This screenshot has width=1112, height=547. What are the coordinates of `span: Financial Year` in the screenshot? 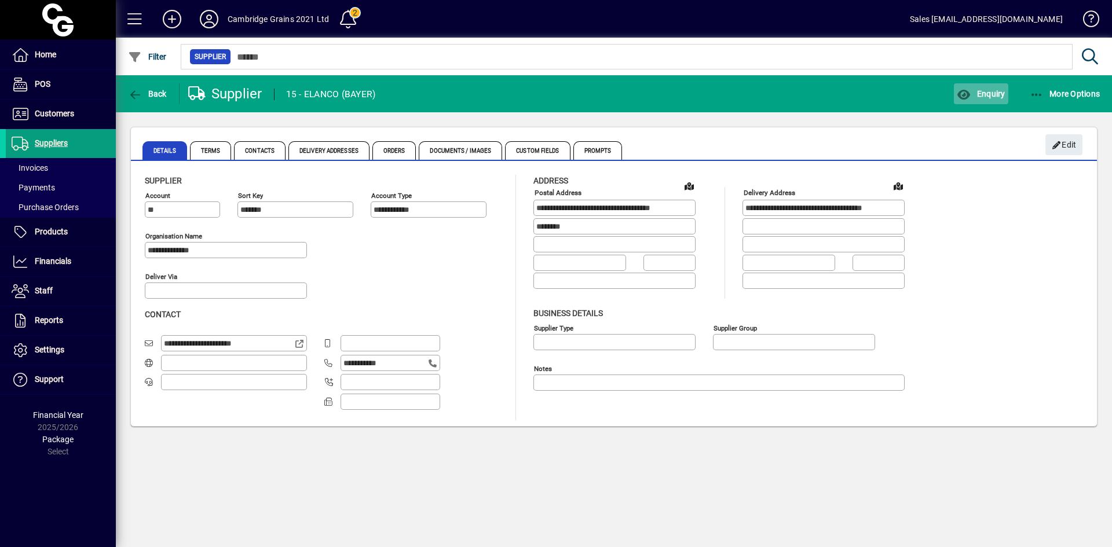 It's located at (58, 415).